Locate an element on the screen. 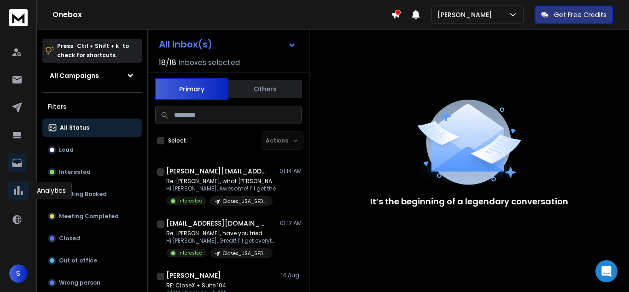 This screenshot has height=292, width=629. img: logo is located at coordinates (18, 18).